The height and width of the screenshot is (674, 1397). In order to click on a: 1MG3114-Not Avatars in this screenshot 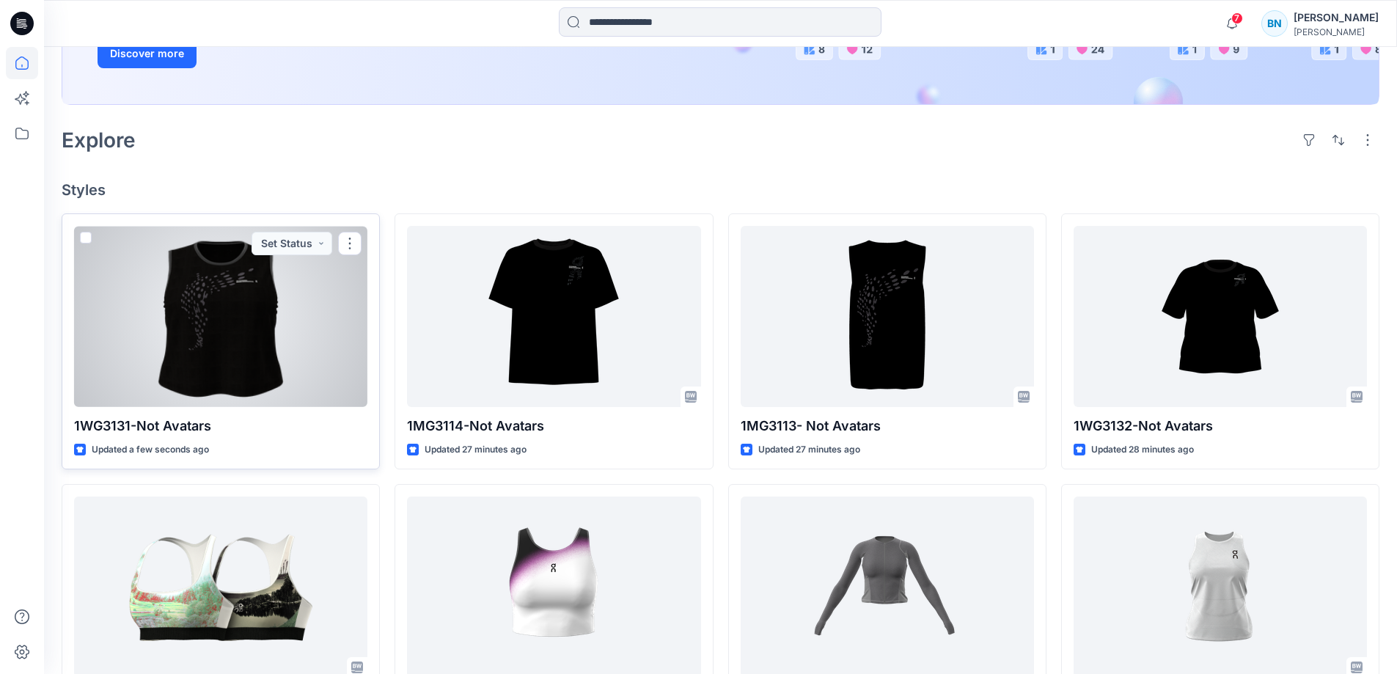, I will do `click(554, 316)`.